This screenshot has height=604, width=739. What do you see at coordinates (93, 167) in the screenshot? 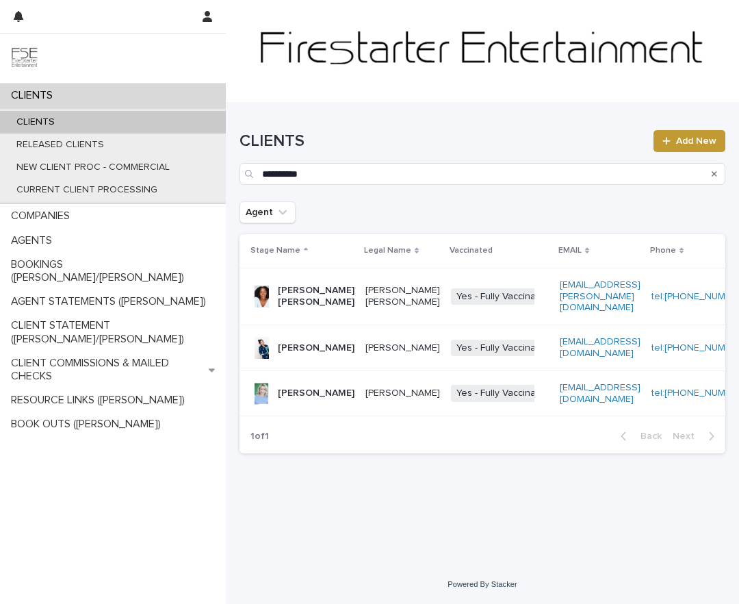
I see `p: NEW CLIENT PROC - COMMERCIAL` at bounding box center [93, 167].